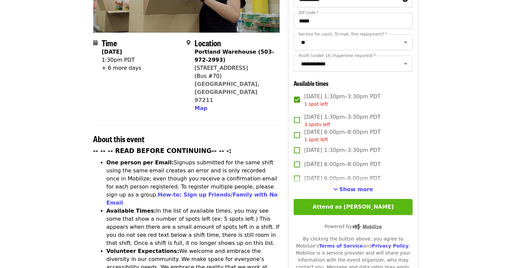 Image resolution: width=511 pixels, height=268 pixels. What do you see at coordinates (119, 139) in the screenshot?
I see `span: About this event` at bounding box center [119, 139].